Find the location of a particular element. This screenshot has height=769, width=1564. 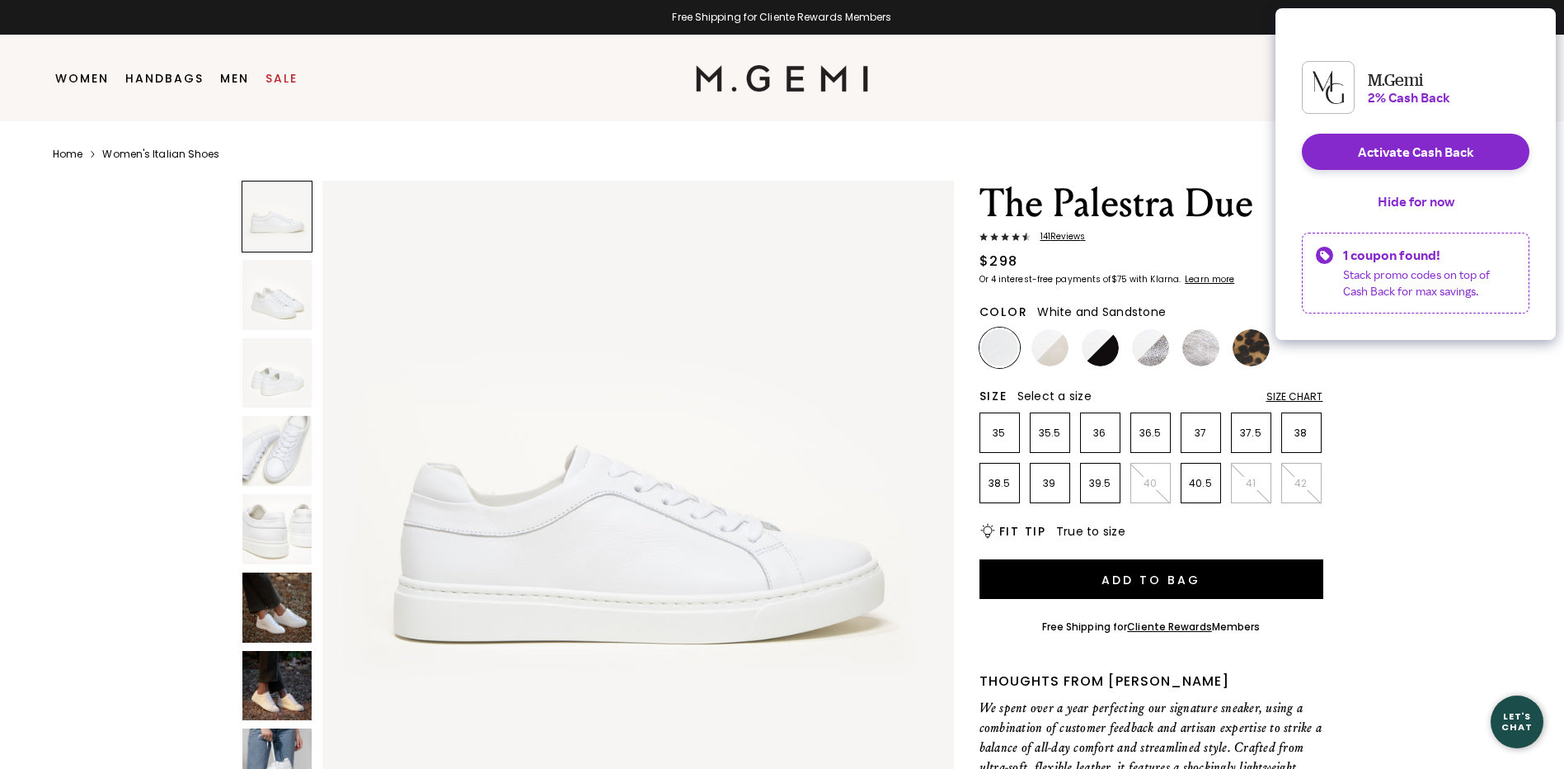

p: 35 is located at coordinates (1000, 433).